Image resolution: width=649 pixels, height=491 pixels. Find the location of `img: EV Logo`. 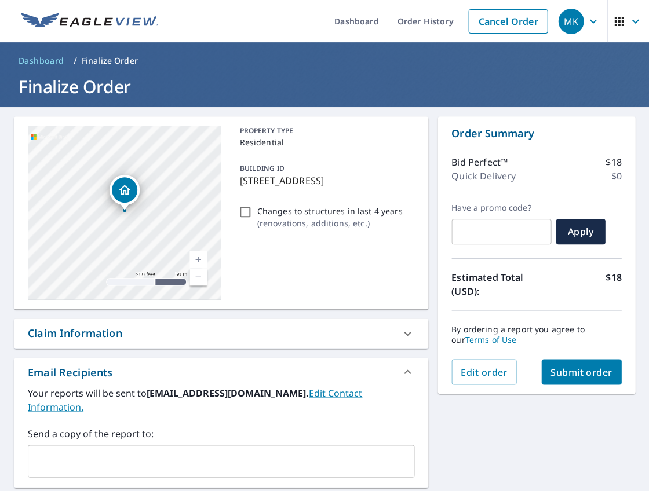

img: EV Logo is located at coordinates (89, 21).